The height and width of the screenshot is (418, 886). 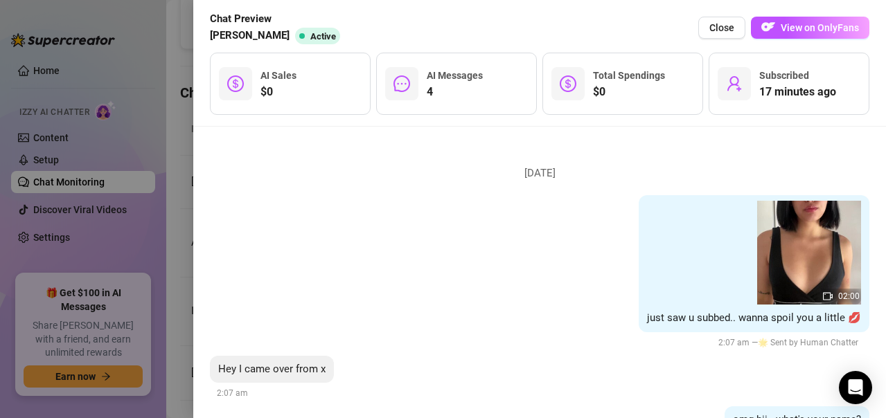 What do you see at coordinates (808, 343) in the screenshot?
I see `span: 🌟 Sent by Human Chatter` at bounding box center [808, 343].